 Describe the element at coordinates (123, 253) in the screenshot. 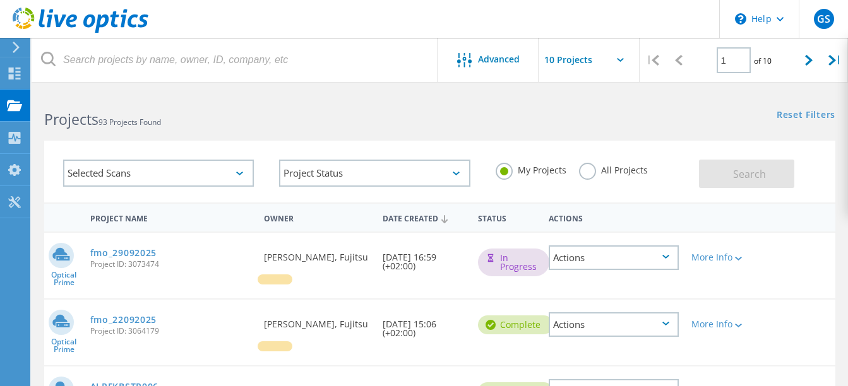

I see `a: fmo_29092025` at that location.